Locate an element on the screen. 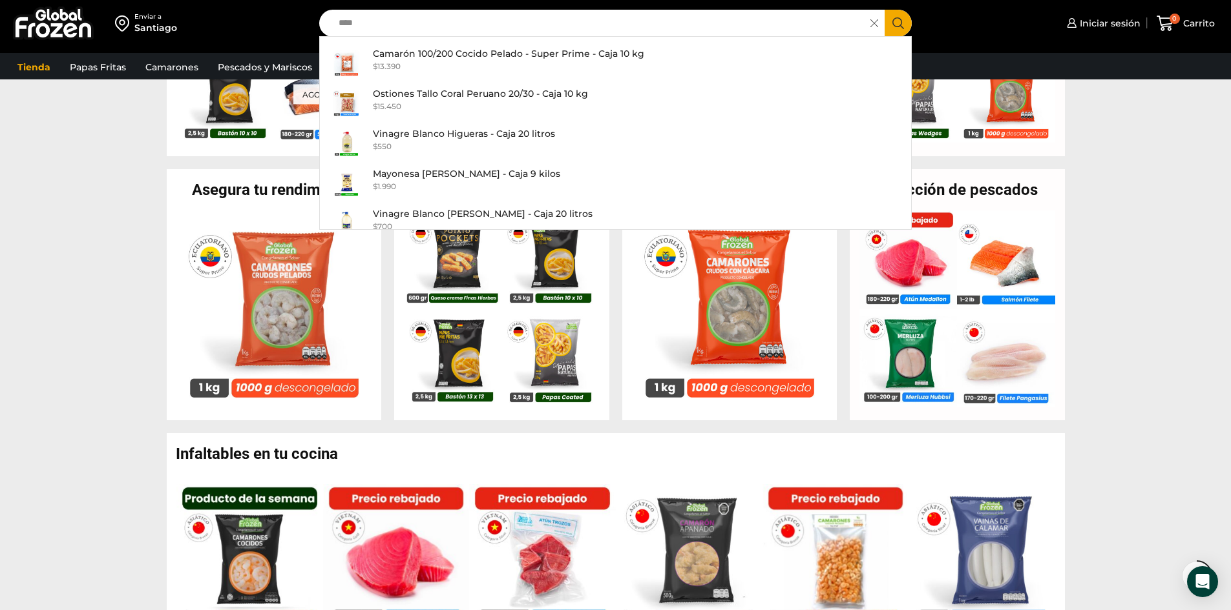  bdi: 550 is located at coordinates (382, 146).